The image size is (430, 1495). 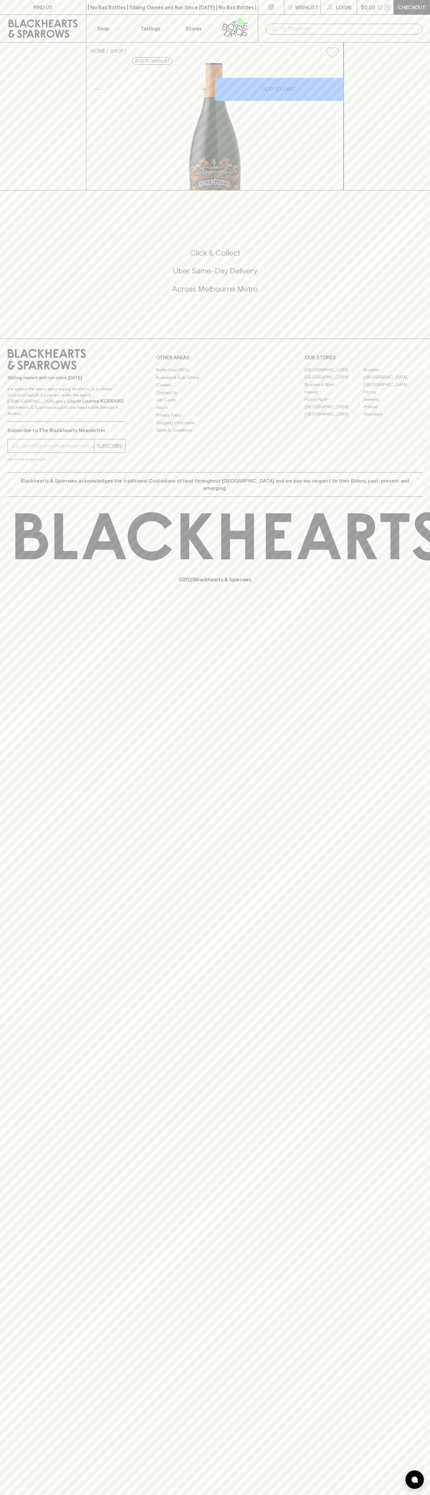 I want to click on p: SUBSCRIBE, so click(x=110, y=446).